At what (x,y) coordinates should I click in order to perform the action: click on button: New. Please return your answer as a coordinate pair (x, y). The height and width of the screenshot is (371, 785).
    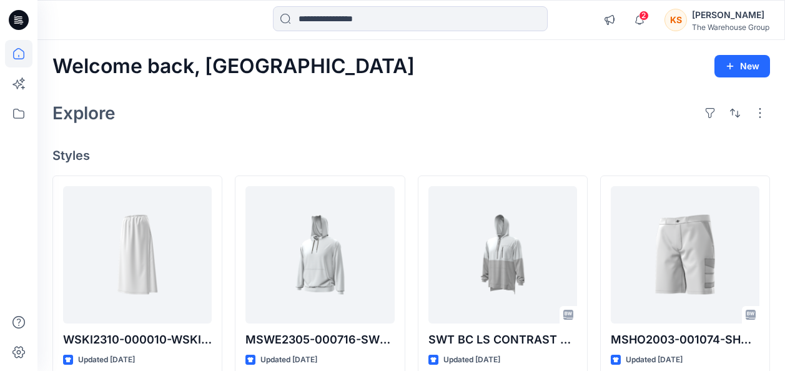
    Looking at the image, I should click on (742, 66).